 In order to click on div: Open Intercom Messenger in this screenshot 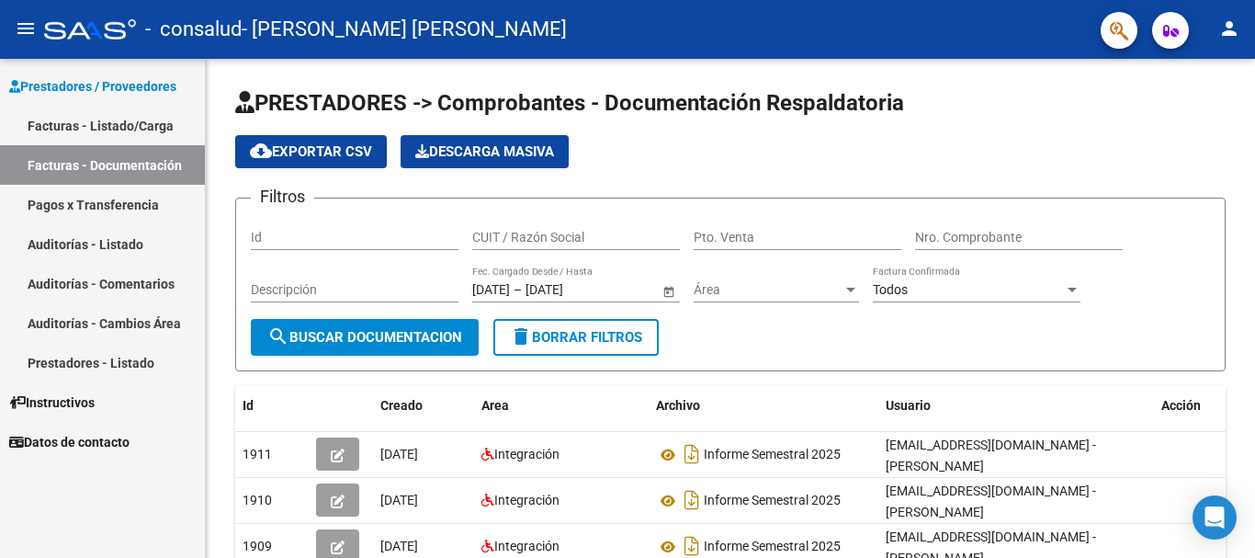, I will do `click(1215, 517)`.